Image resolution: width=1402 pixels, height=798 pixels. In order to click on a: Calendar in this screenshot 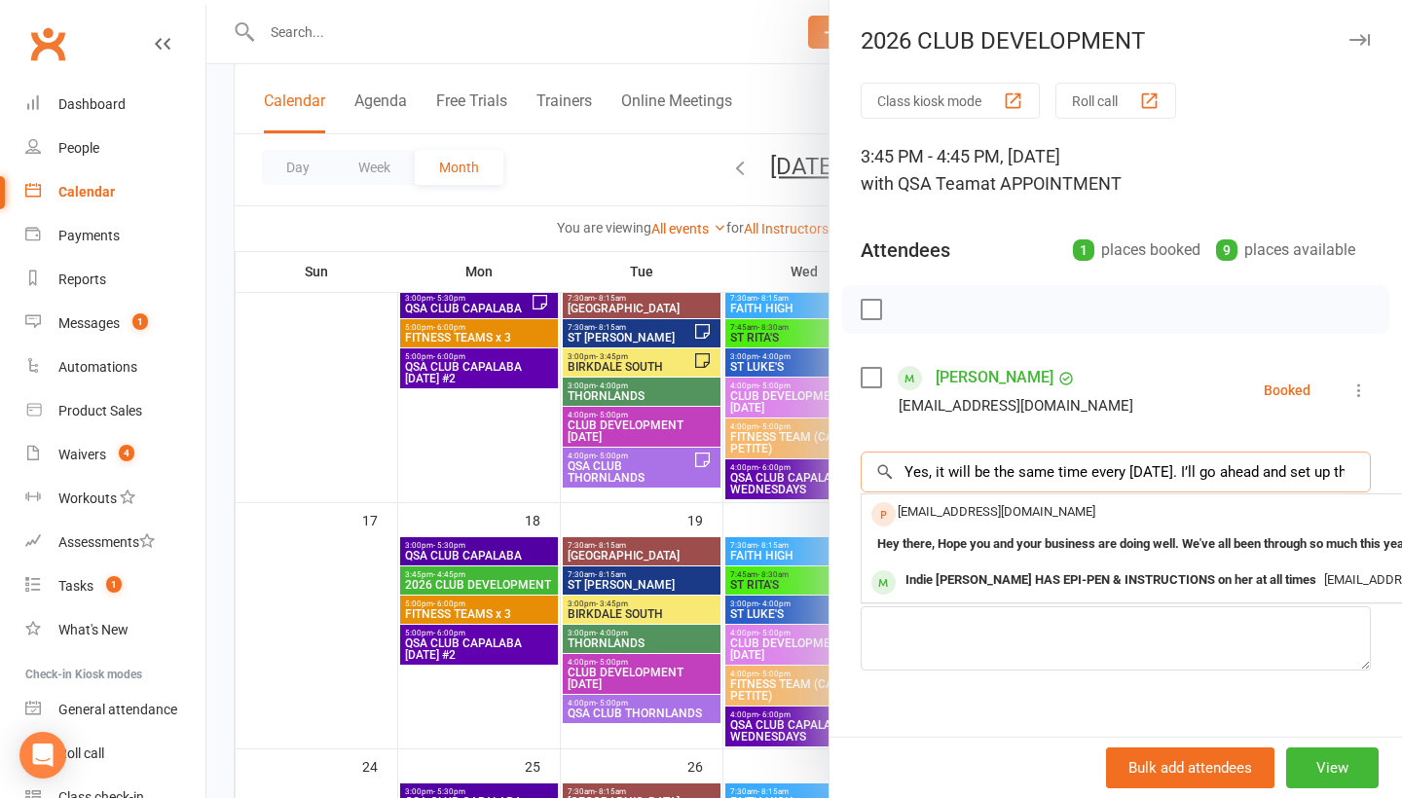, I will do `click(115, 192)`.